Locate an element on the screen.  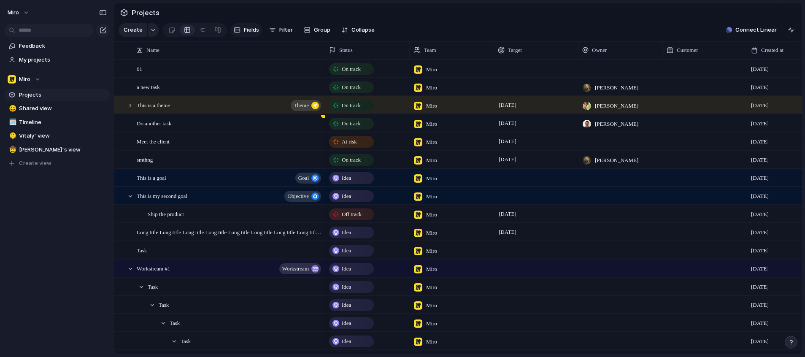
div: 😄Shared view is located at coordinates (57, 108).